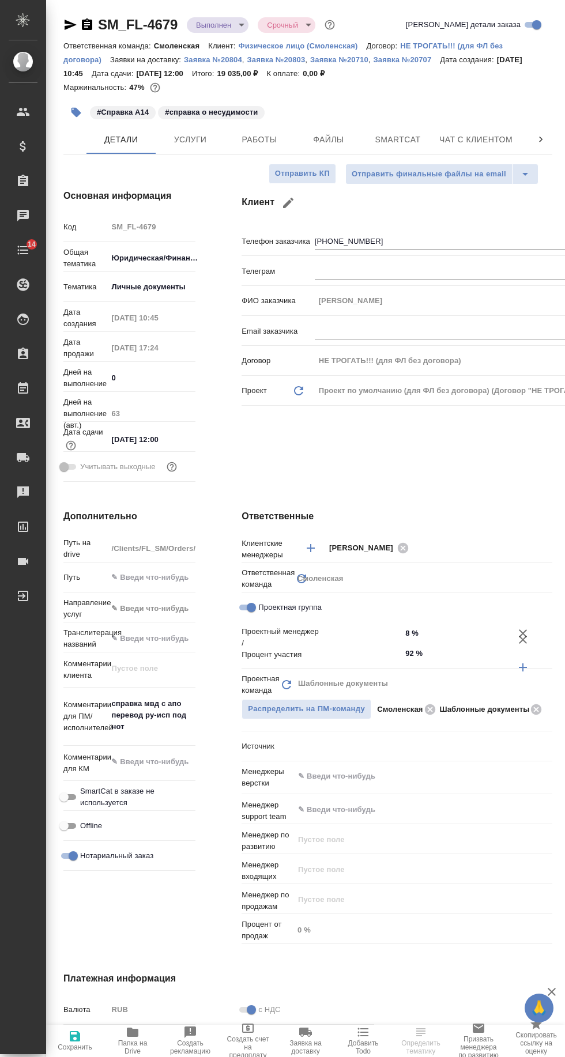  I want to click on p: Телефон заказчика, so click(278, 242).